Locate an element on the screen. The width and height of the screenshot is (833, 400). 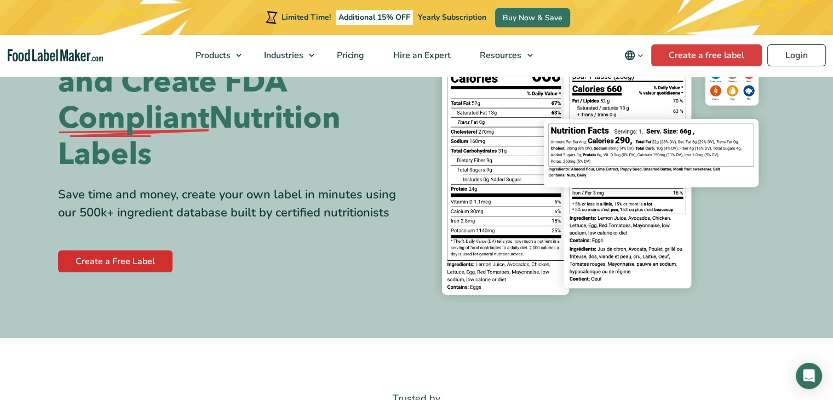
a: Create a Free Label is located at coordinates (115, 261).